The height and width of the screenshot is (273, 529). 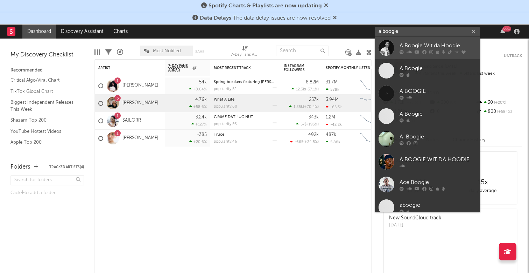 I want to click on input: Search for folders..., so click(x=47, y=180).